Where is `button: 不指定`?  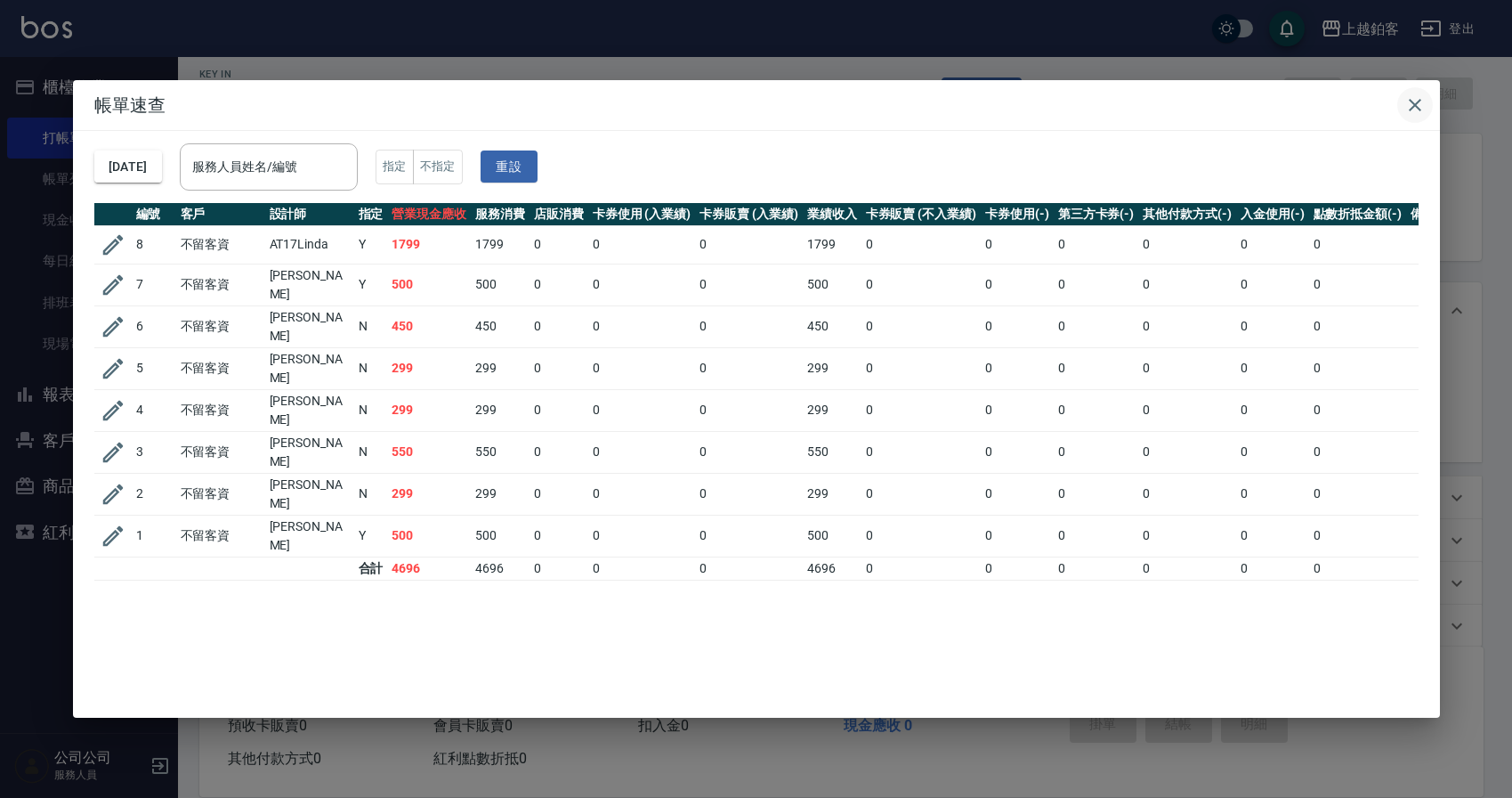
button: 不指定 is located at coordinates (438, 167).